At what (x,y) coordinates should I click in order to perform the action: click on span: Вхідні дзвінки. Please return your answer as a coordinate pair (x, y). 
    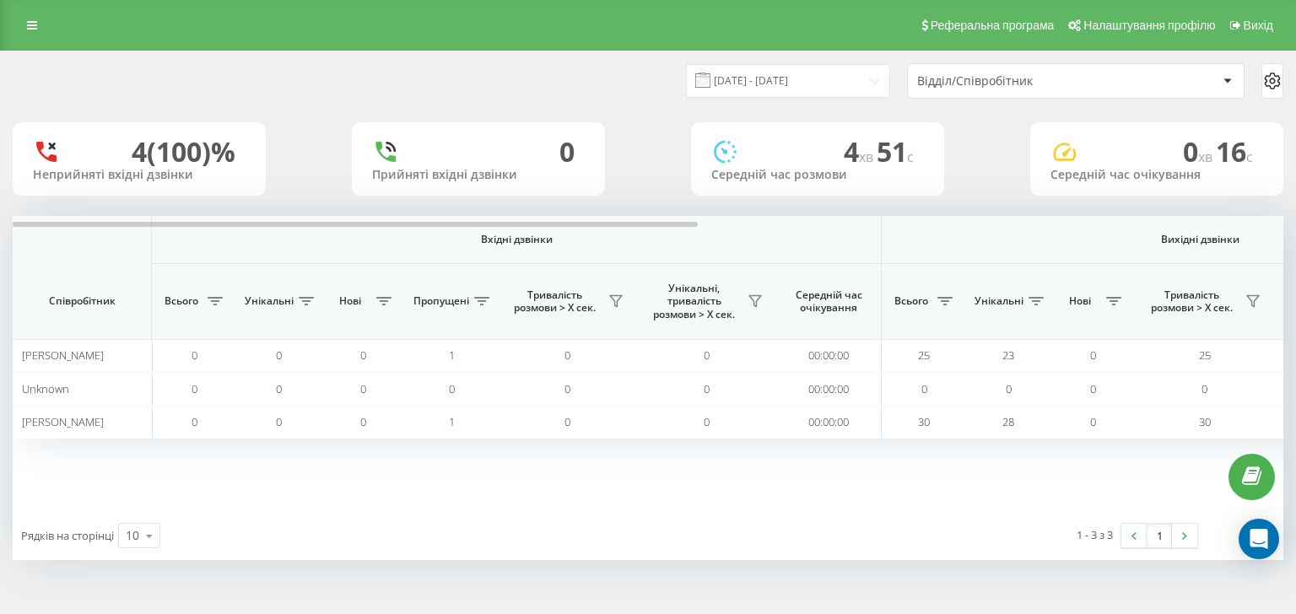
    Looking at the image, I should click on (517, 240).